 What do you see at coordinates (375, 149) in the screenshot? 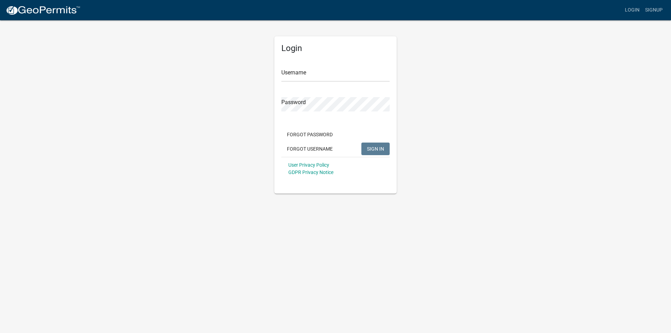
I see `button: SIGN IN` at bounding box center [375, 149].